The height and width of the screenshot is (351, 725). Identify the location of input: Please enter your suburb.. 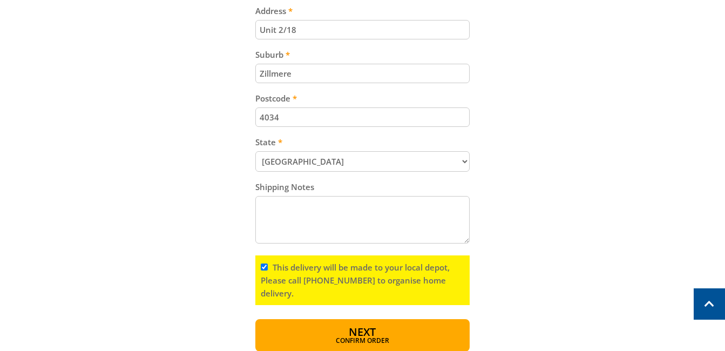
(362, 73).